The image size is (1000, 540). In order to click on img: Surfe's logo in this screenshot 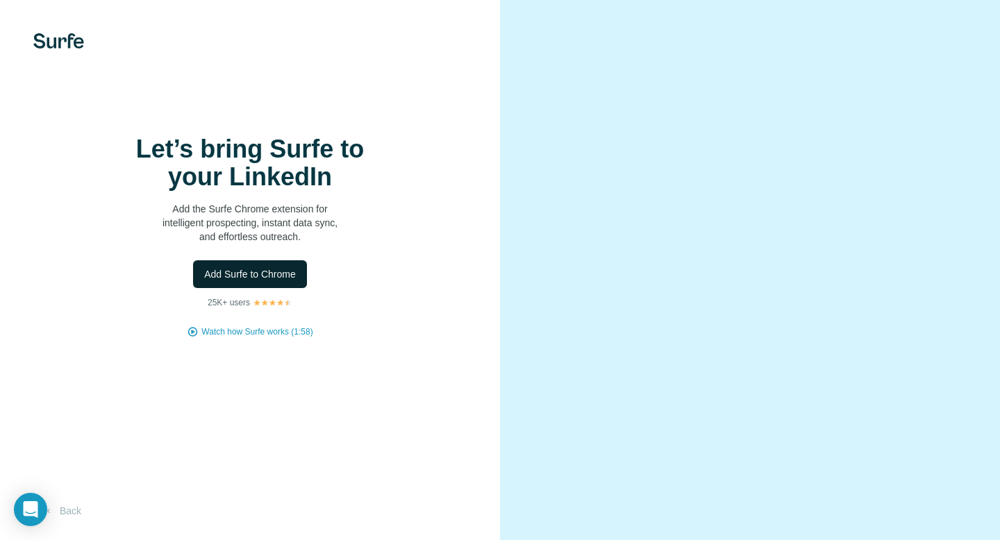, I will do `click(58, 41)`.